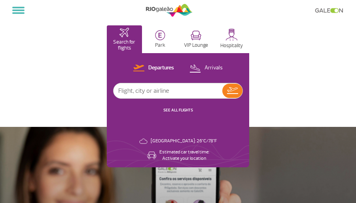  What do you see at coordinates (124, 45) in the screenshot?
I see `p: Search for flights` at bounding box center [124, 45].